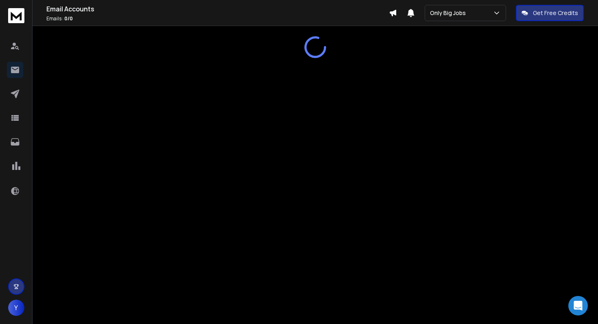 The image size is (598, 324). I want to click on button: Y, so click(16, 308).